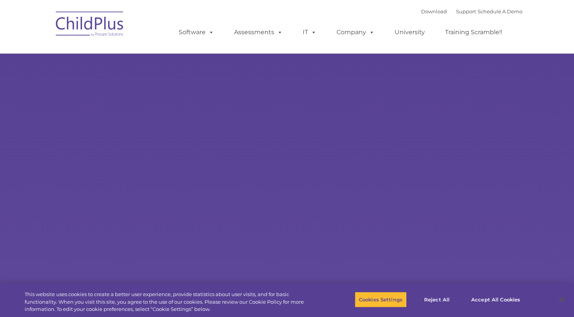 This screenshot has height=317, width=574. I want to click on a: Schedule A Demo, so click(500, 11).